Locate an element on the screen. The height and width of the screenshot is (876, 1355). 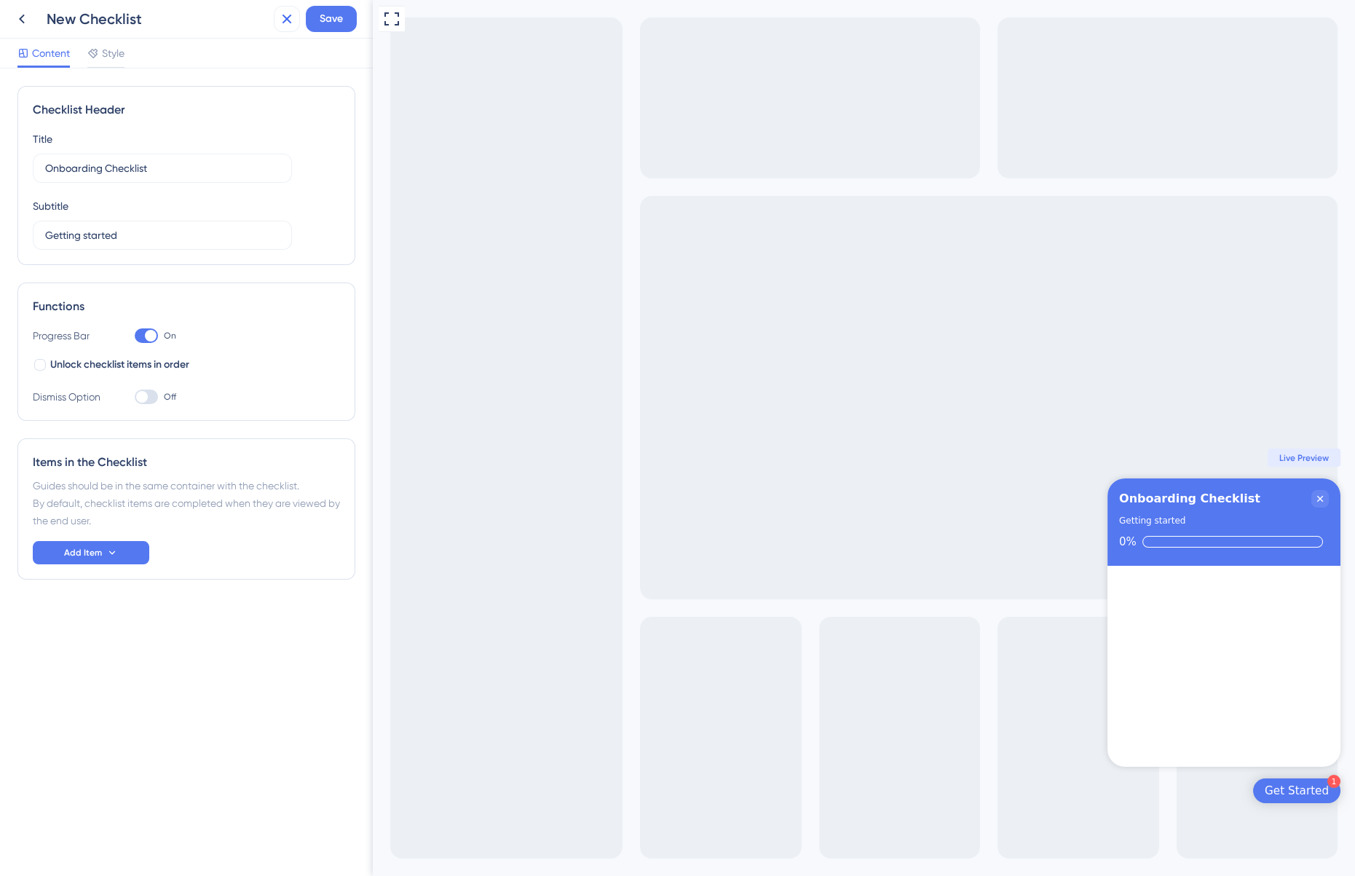
span: Off is located at coordinates (170, 397).